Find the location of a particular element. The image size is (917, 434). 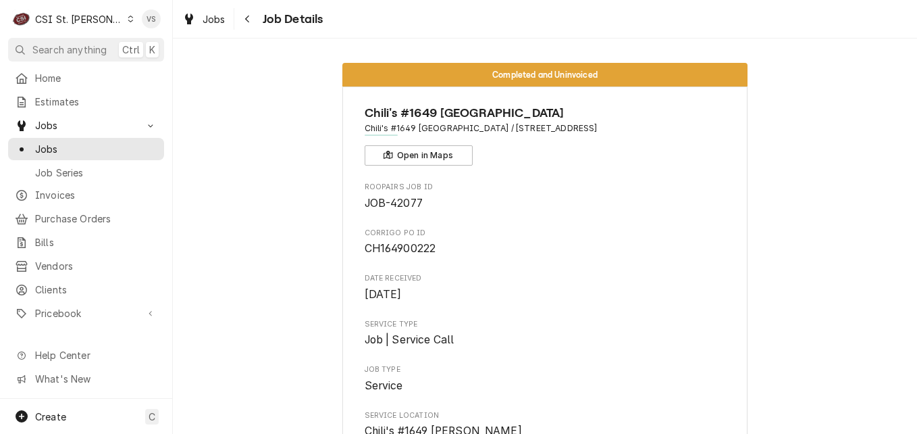

button: Search anythingCtrlK is located at coordinates (86, 49).